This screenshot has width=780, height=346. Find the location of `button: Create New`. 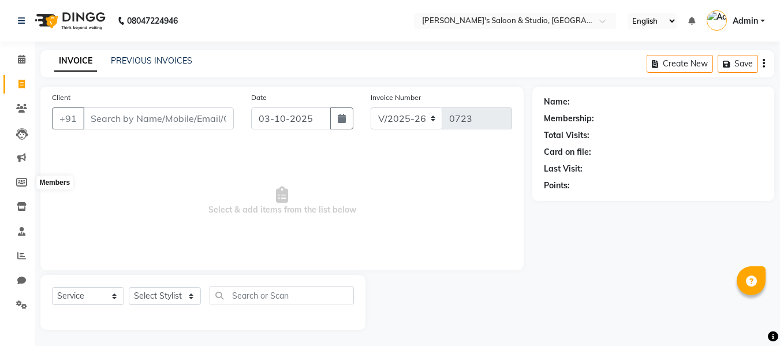

button: Create New is located at coordinates (679, 63).